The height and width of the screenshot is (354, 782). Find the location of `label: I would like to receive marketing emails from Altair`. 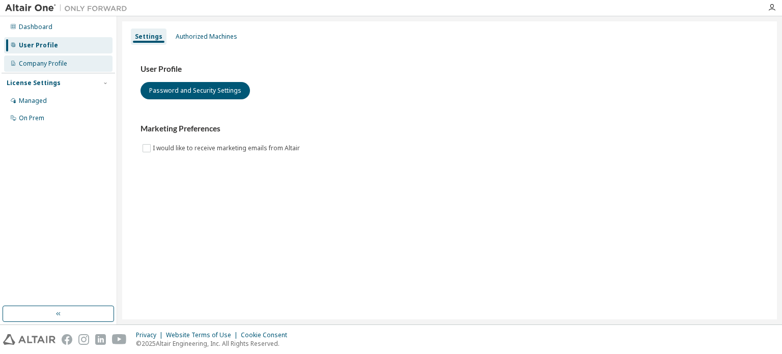

label: I would like to receive marketing emails from Altair is located at coordinates (227, 148).